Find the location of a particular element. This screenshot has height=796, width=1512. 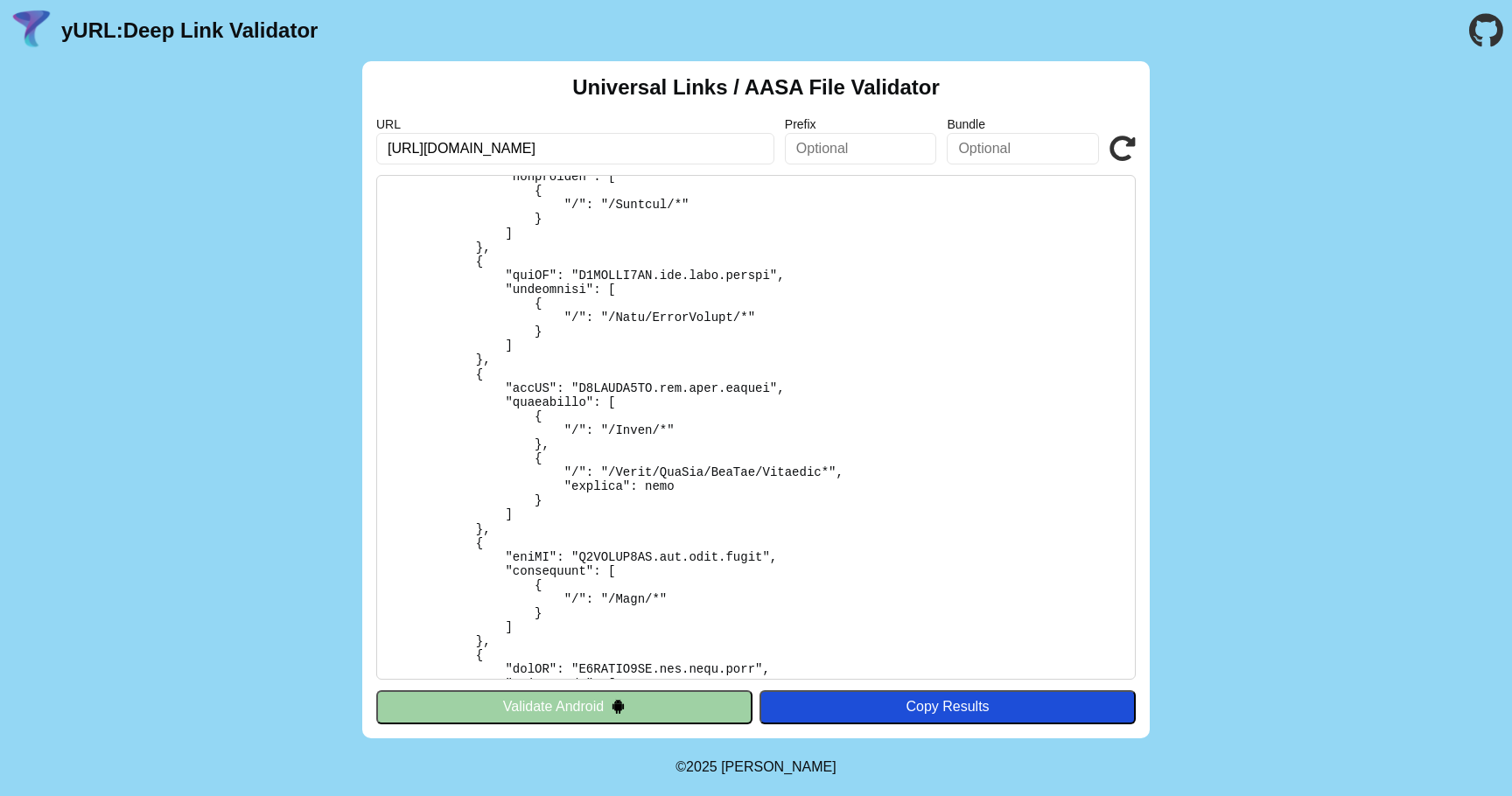

pre: Lorem ipsu do: sitam://cons.adip.el/.sedd-eiusm/tempo-inc-utla-etdoloremag Al Enimadmi: Veni Quis... is located at coordinates (756, 427).